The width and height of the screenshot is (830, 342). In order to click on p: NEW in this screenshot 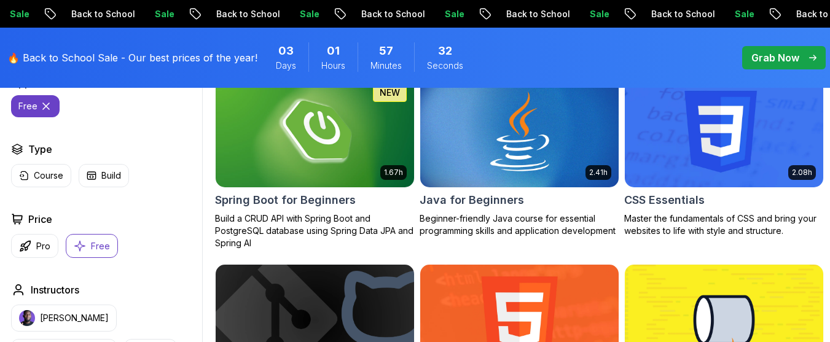, I will do `click(390, 93)`.